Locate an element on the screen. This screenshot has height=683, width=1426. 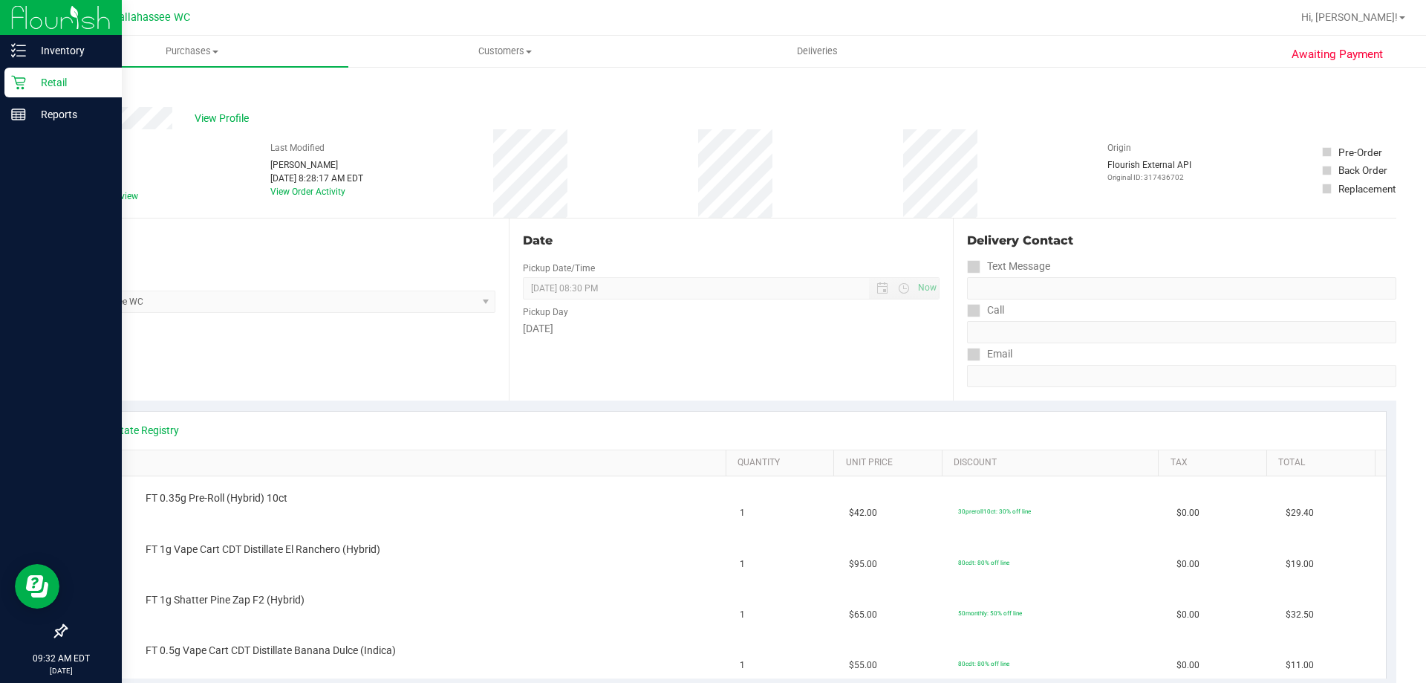
span: FT 1g Vape Cart CDT Distillate El Ranchero (Hybrid) is located at coordinates (263, 549).